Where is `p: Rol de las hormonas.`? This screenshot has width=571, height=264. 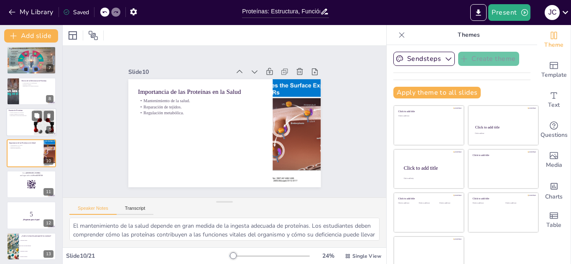
p: Rol de las hormonas. is located at coordinates (31, 51).